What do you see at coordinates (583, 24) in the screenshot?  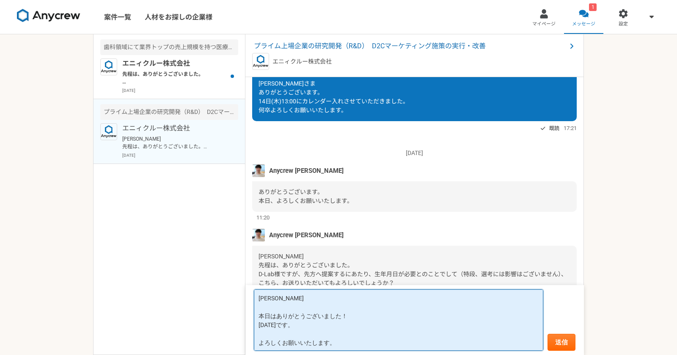 I see `span: メッセージ` at bounding box center [583, 24].